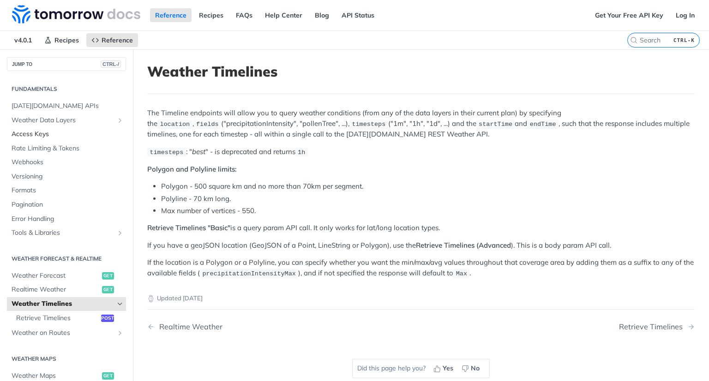 This screenshot has width=709, height=381. Describe the element at coordinates (120, 120) in the screenshot. I see `button: Show subpages for Weather Data Layers` at that location.